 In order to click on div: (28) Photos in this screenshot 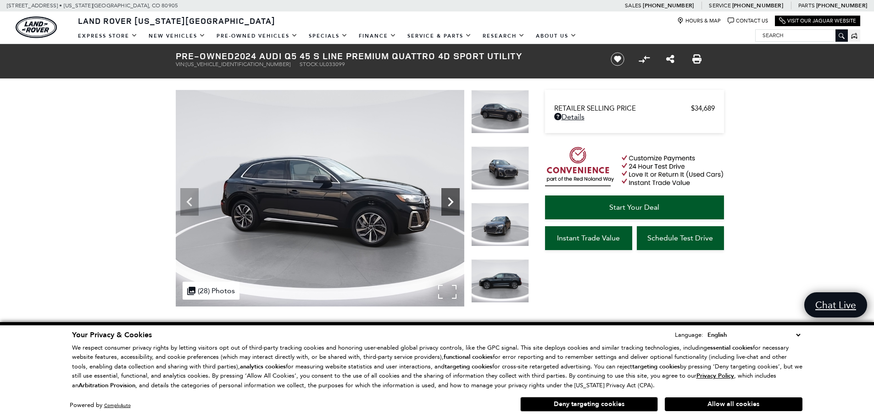, I will do `click(211, 290)`.